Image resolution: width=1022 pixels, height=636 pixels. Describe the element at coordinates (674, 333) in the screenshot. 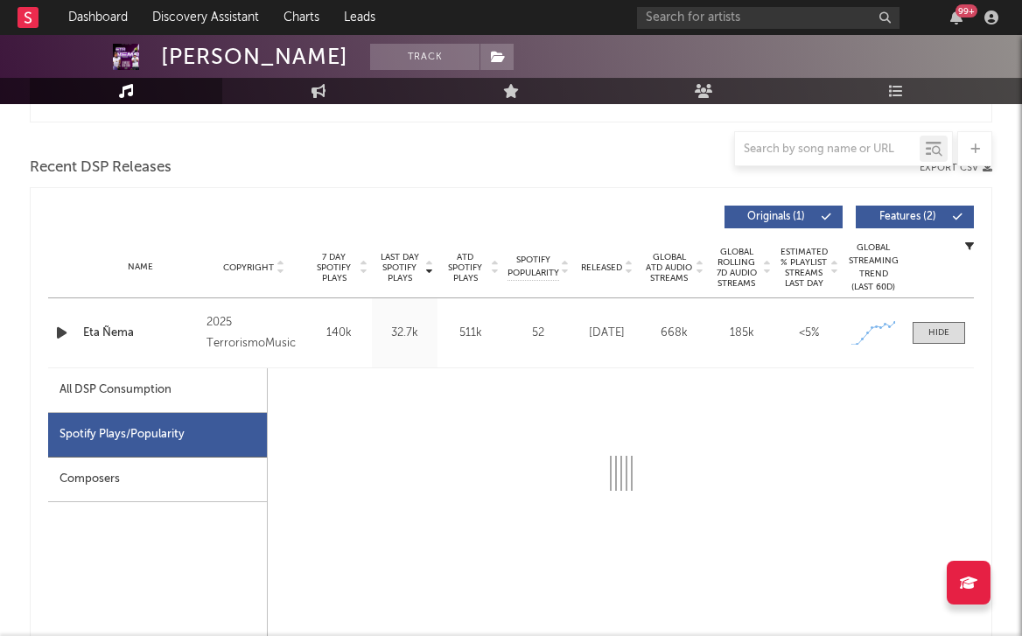

I see `div: 668k` at that location.